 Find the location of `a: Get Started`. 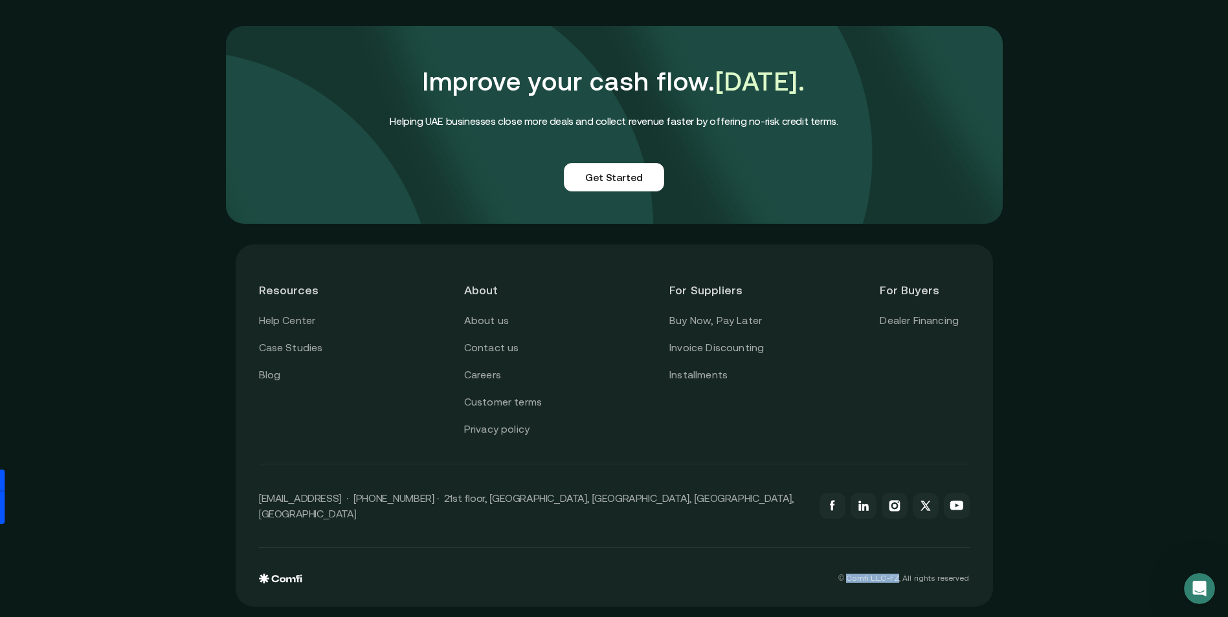

a: Get Started is located at coordinates (614, 177).